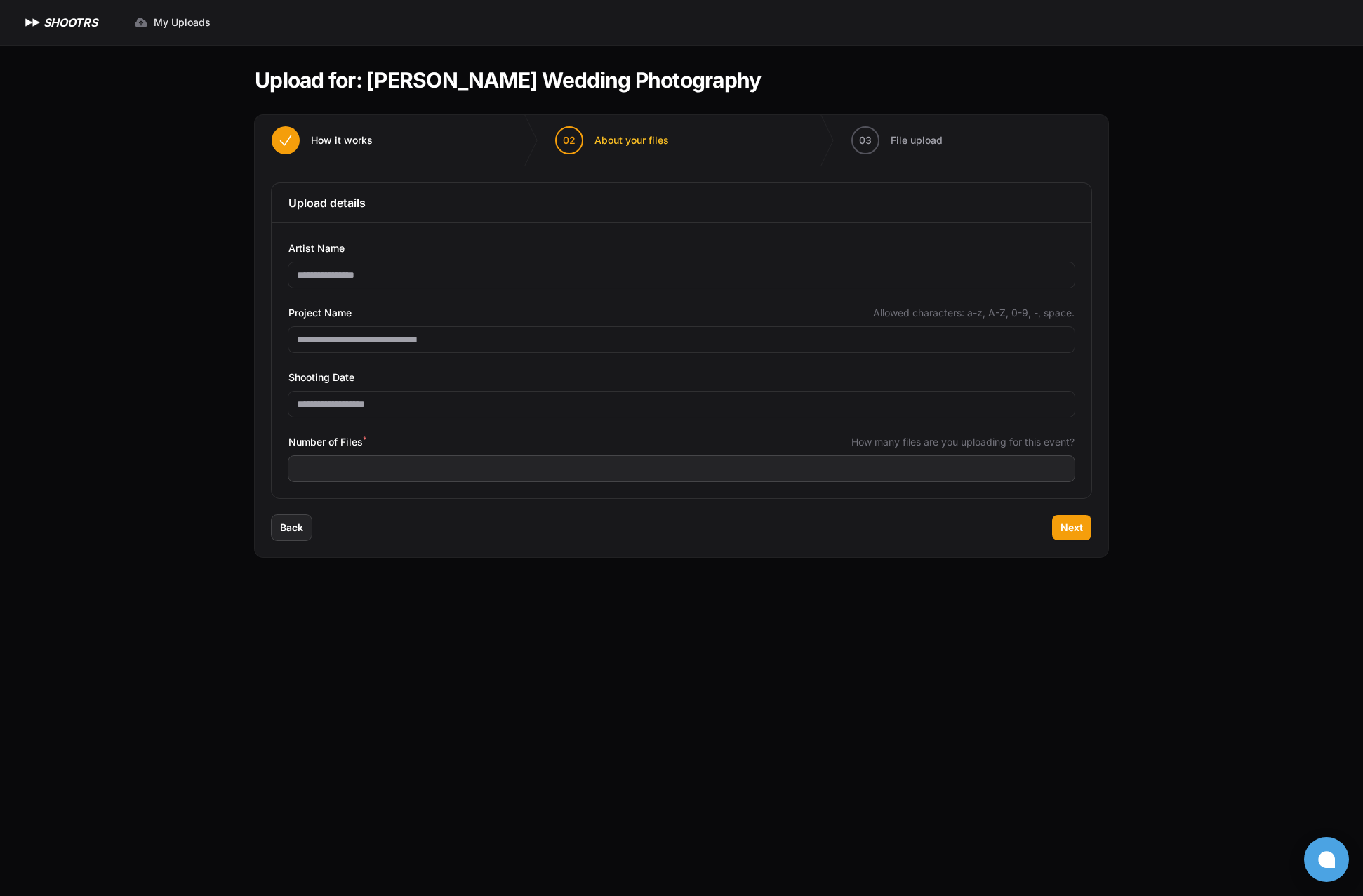 This screenshot has height=896, width=1363. I want to click on span: Back, so click(291, 527).